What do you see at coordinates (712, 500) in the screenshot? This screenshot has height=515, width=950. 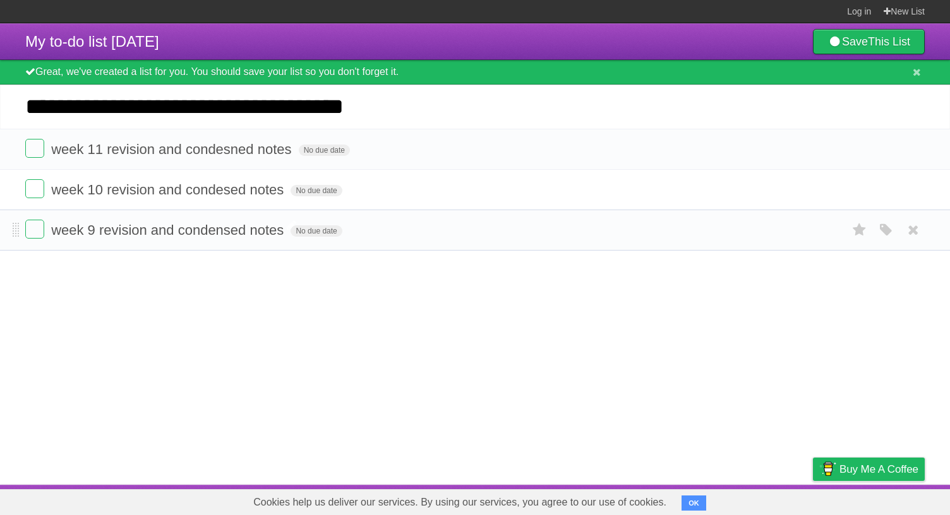 I see `a: Developers` at bounding box center [712, 500].